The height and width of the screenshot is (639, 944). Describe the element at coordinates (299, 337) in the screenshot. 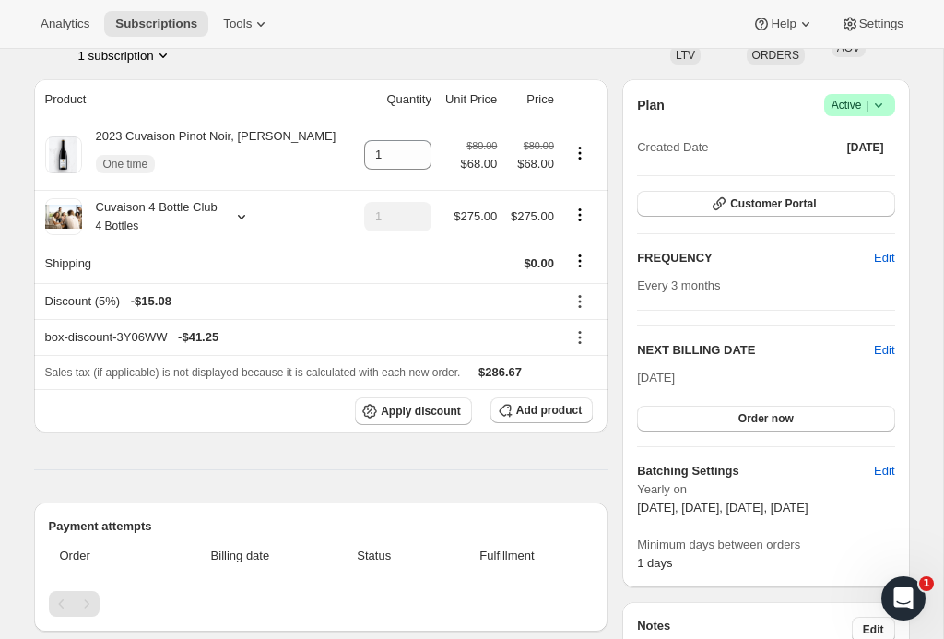

I see `div: box-discount-3Y06WW` at that location.